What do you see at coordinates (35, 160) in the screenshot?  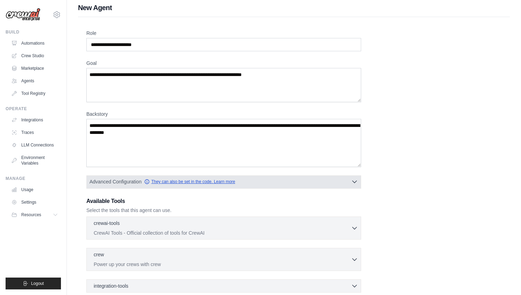 I see `a: Environment Variables` at bounding box center [35, 160].